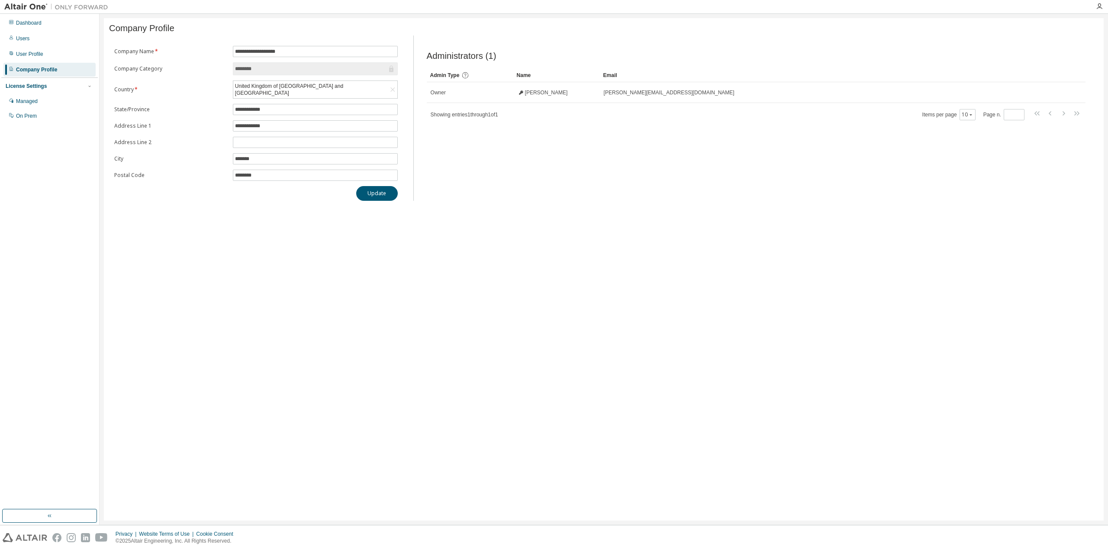 This screenshot has width=1108, height=550. I want to click on span: Items per page, so click(948, 115).